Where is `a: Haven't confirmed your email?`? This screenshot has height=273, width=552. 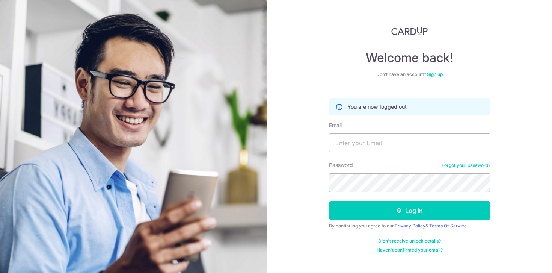
a: Haven't confirmed your email? is located at coordinates (410, 250).